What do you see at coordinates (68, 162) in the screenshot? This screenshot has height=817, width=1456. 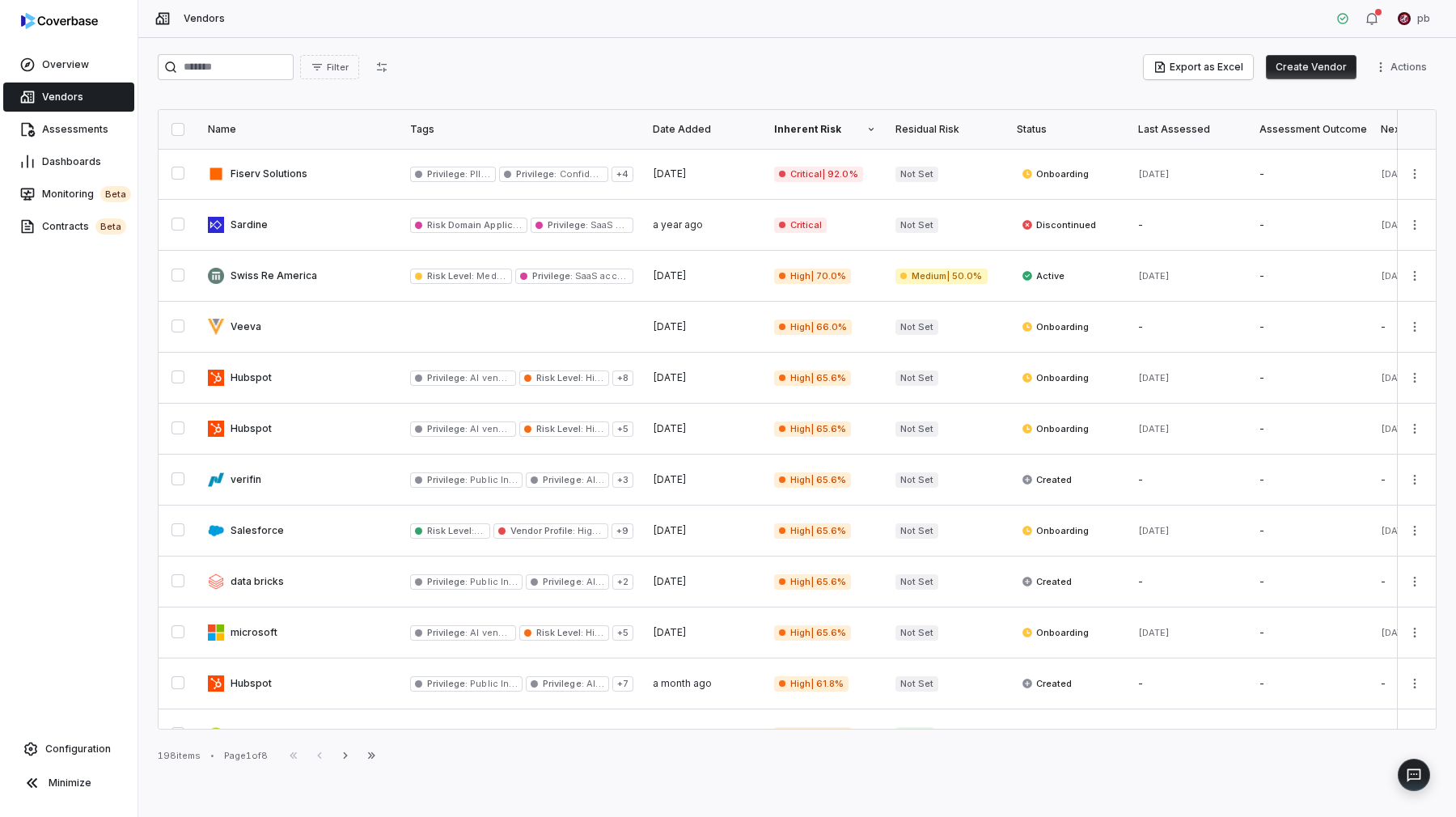 I see `a: Dashboards` at bounding box center [68, 162].